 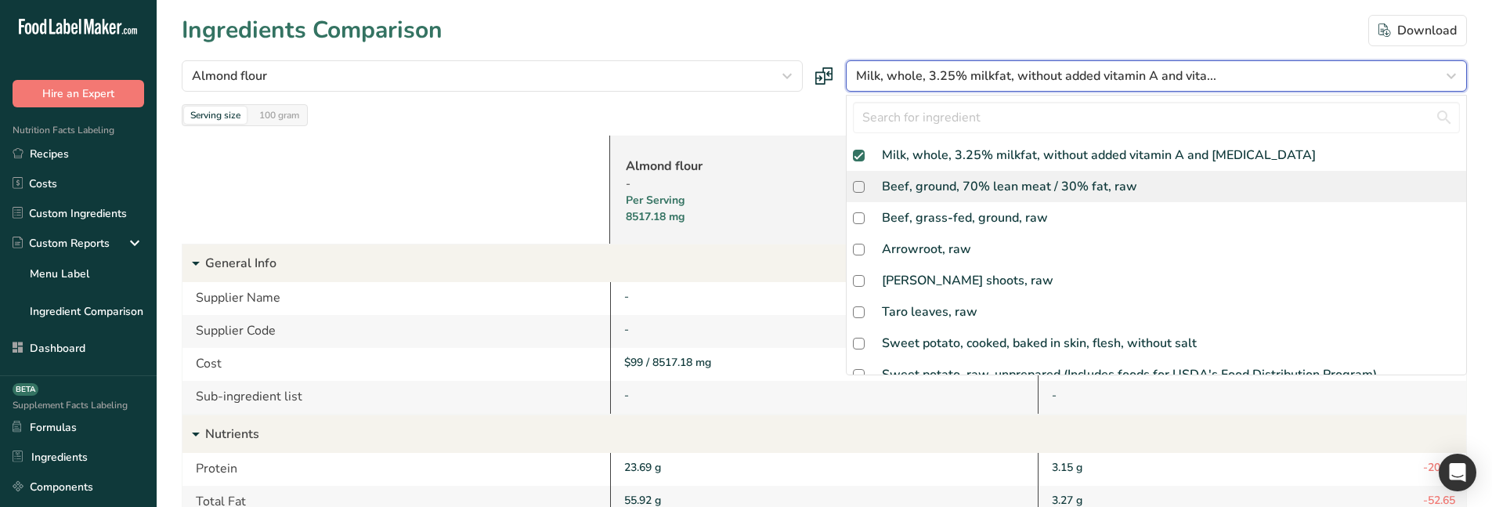 I want to click on h1: Ingredients Comparison, so click(x=312, y=30).